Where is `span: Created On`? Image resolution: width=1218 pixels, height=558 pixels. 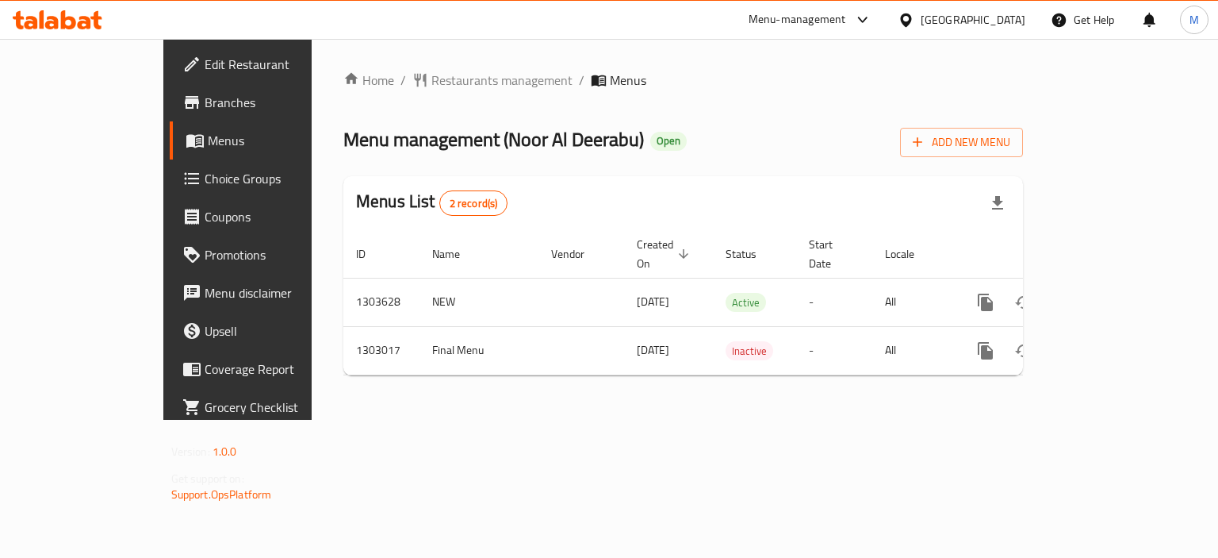 span: Created On is located at coordinates (665, 254).